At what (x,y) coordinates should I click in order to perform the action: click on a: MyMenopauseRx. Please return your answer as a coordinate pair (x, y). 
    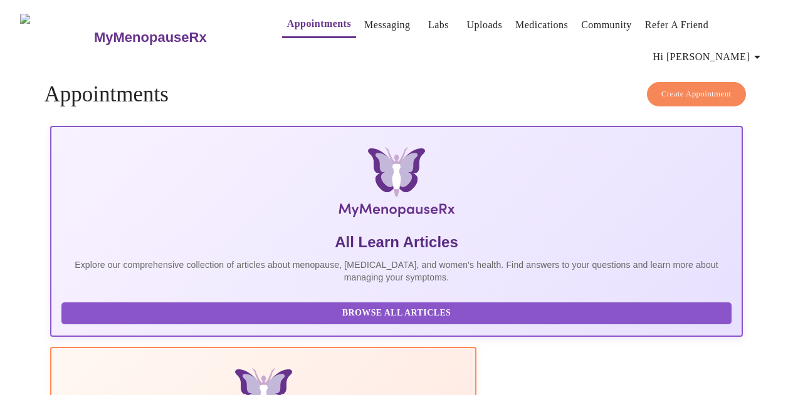
    Looking at the image, I should click on (174, 38).